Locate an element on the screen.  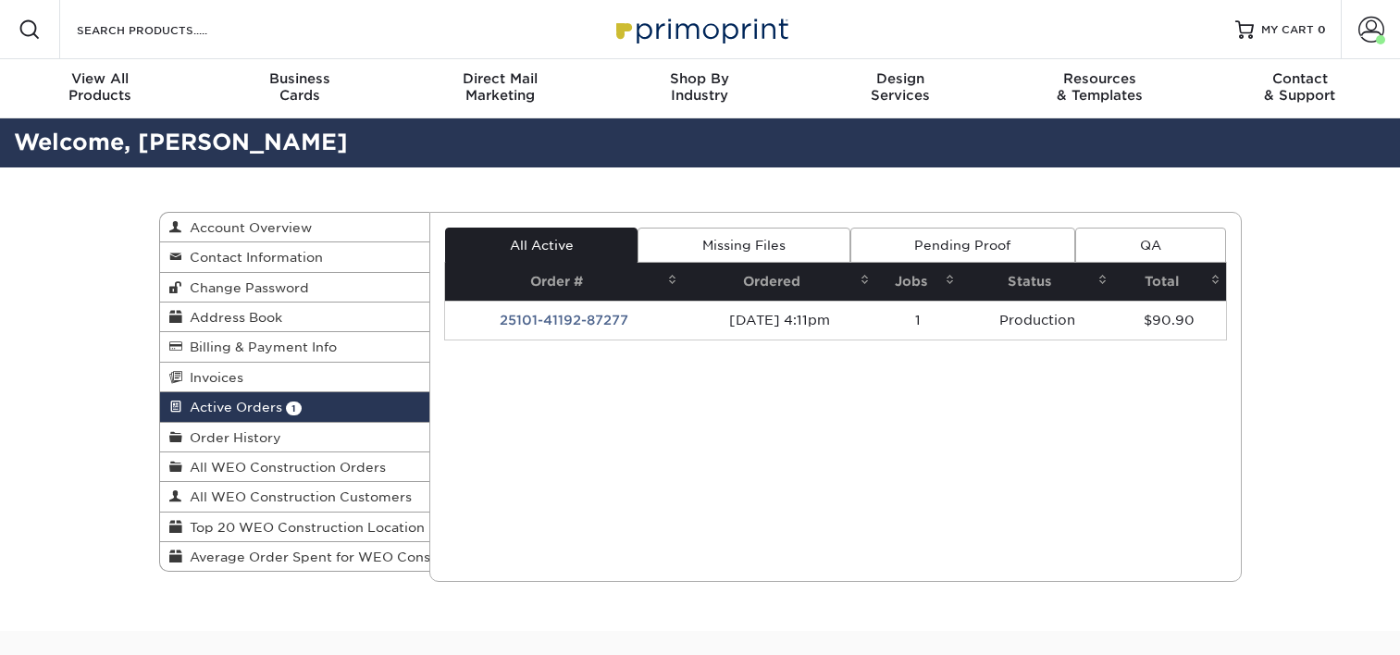
a: Invoices is located at coordinates (295, 378).